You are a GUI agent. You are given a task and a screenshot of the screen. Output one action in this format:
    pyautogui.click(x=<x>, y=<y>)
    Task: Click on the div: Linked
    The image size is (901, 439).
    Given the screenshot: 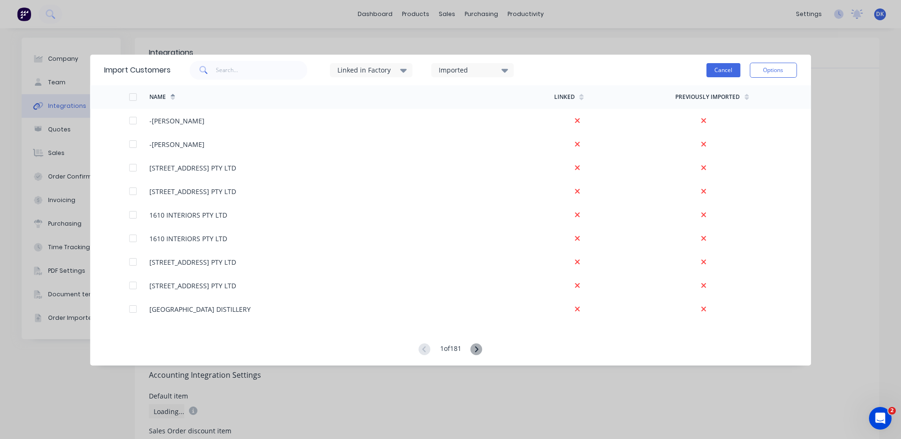 What is the action you would take?
    pyautogui.click(x=564, y=97)
    